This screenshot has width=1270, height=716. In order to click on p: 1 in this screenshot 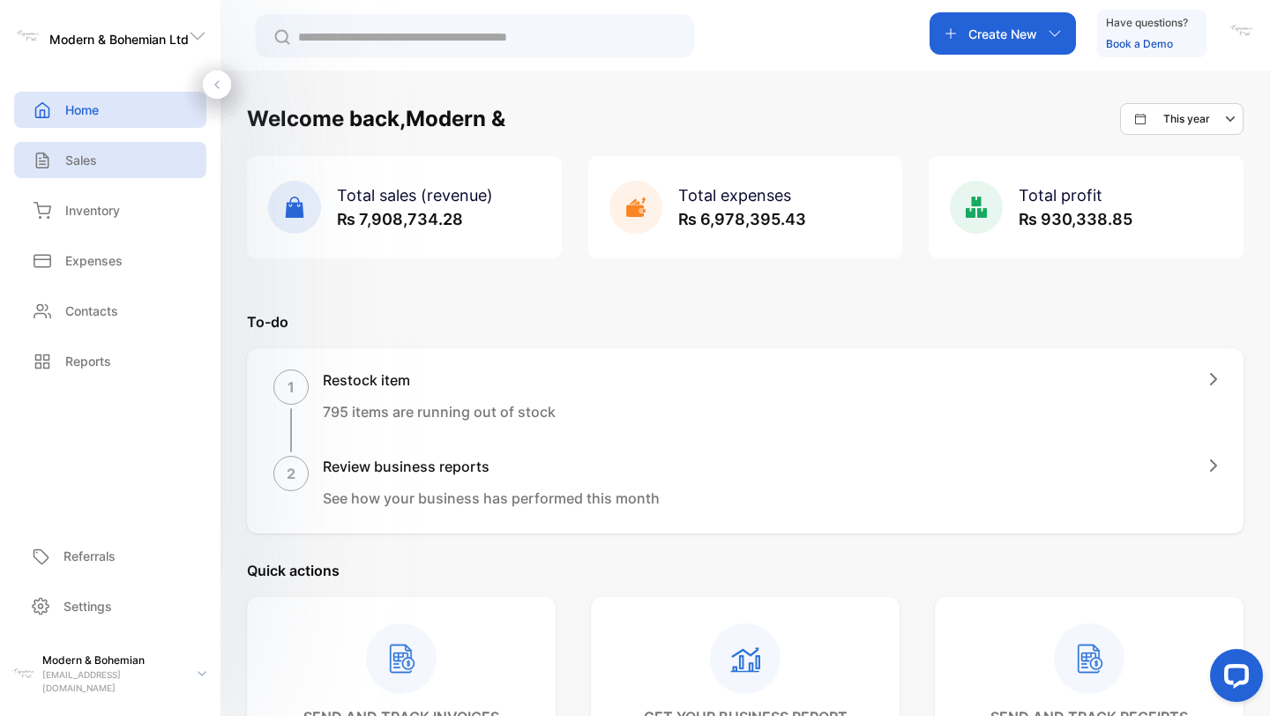, I will do `click(291, 387)`.